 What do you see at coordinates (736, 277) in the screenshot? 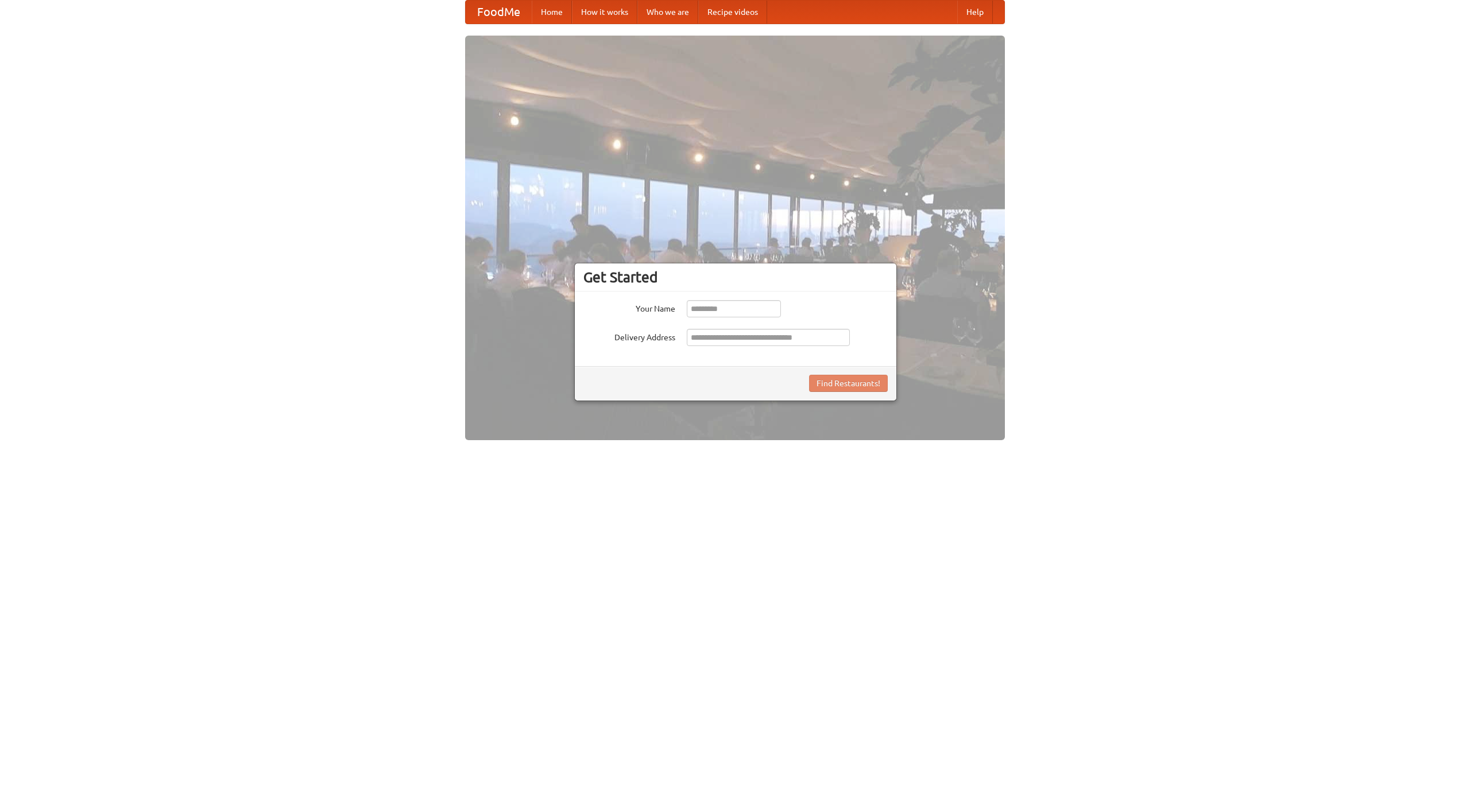
I see `h3: Get Started` at bounding box center [736, 277].